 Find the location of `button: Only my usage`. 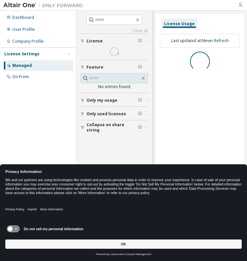

button: Only my usage is located at coordinates (114, 101).